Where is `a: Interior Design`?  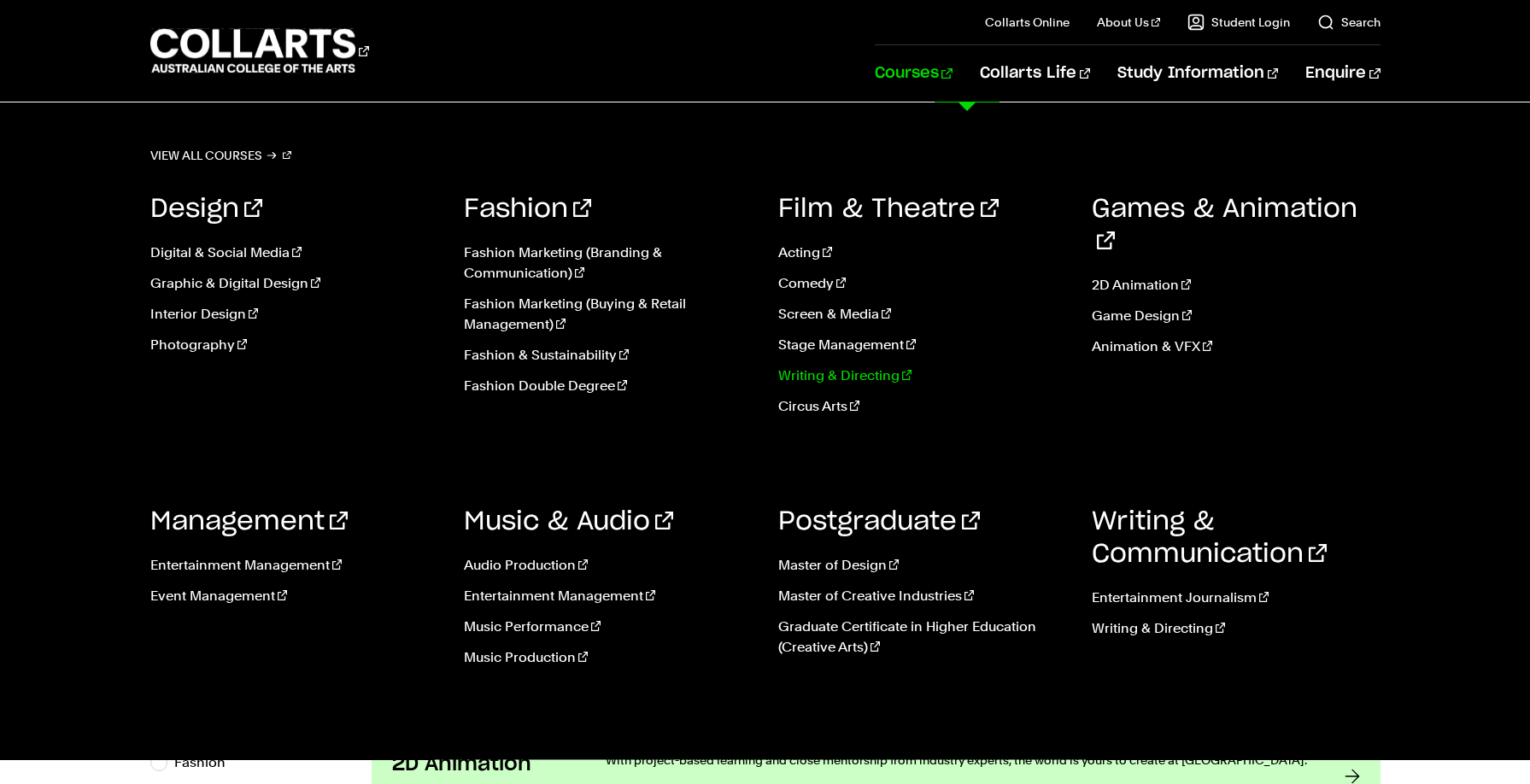 a: Interior Design is located at coordinates (295, 314).